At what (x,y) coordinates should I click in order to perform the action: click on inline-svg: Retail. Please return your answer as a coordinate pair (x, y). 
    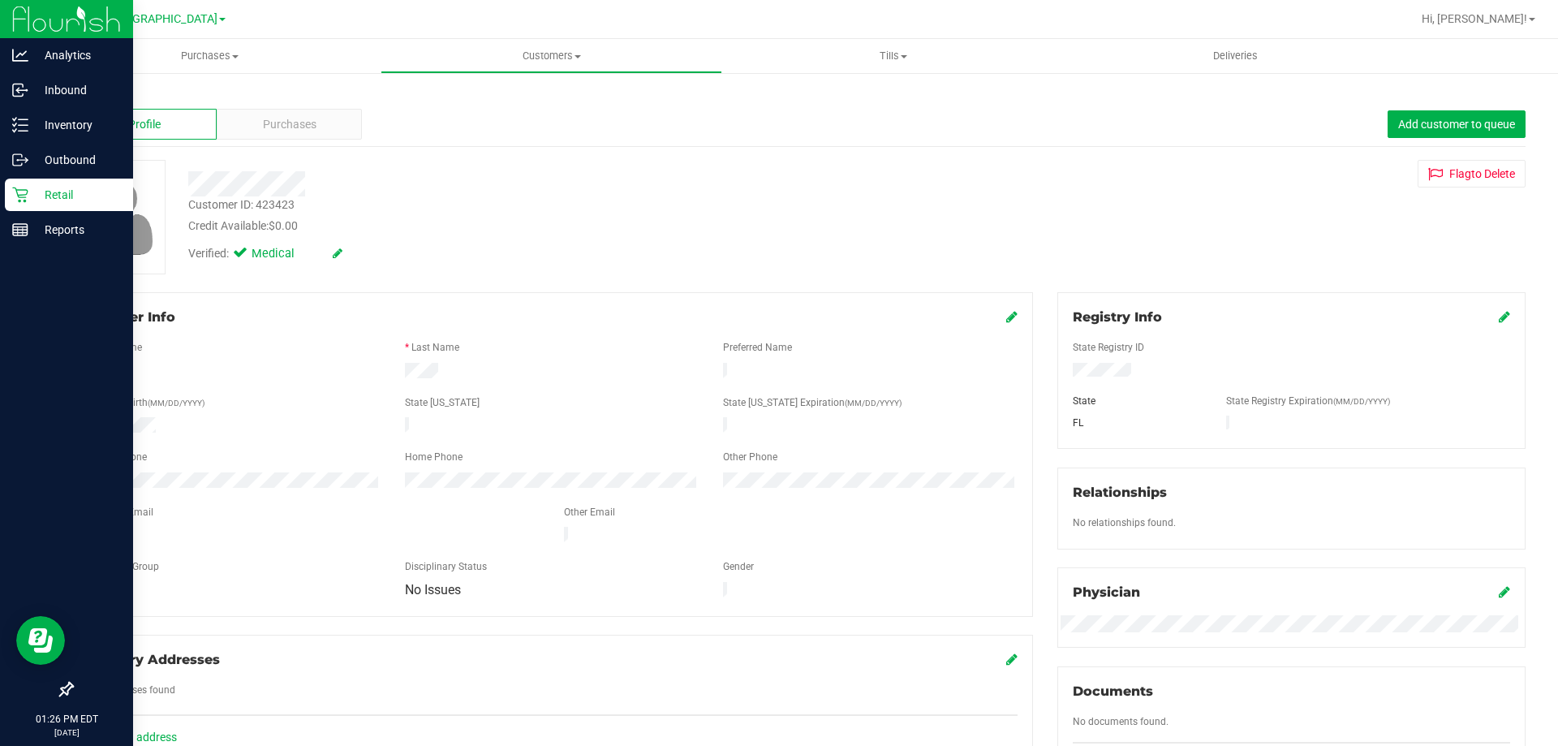
    Looking at the image, I should click on (20, 195).